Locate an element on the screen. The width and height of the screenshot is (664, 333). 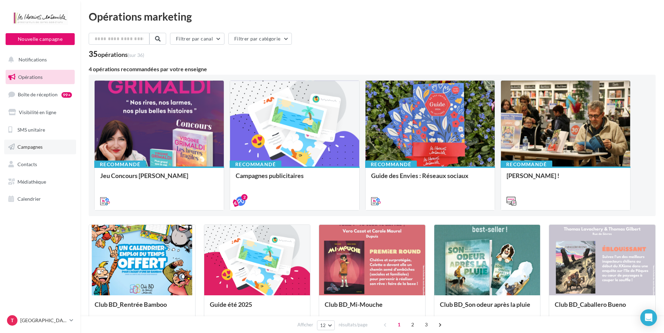
div: Club BD_Caballero Bueno is located at coordinates (602, 308).